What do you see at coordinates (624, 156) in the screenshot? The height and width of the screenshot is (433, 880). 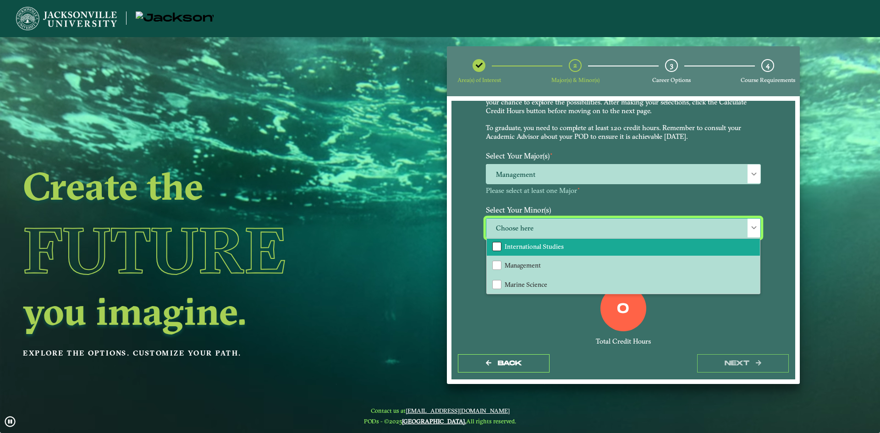 I see `label: Select Your Major(s)` at bounding box center [624, 156].